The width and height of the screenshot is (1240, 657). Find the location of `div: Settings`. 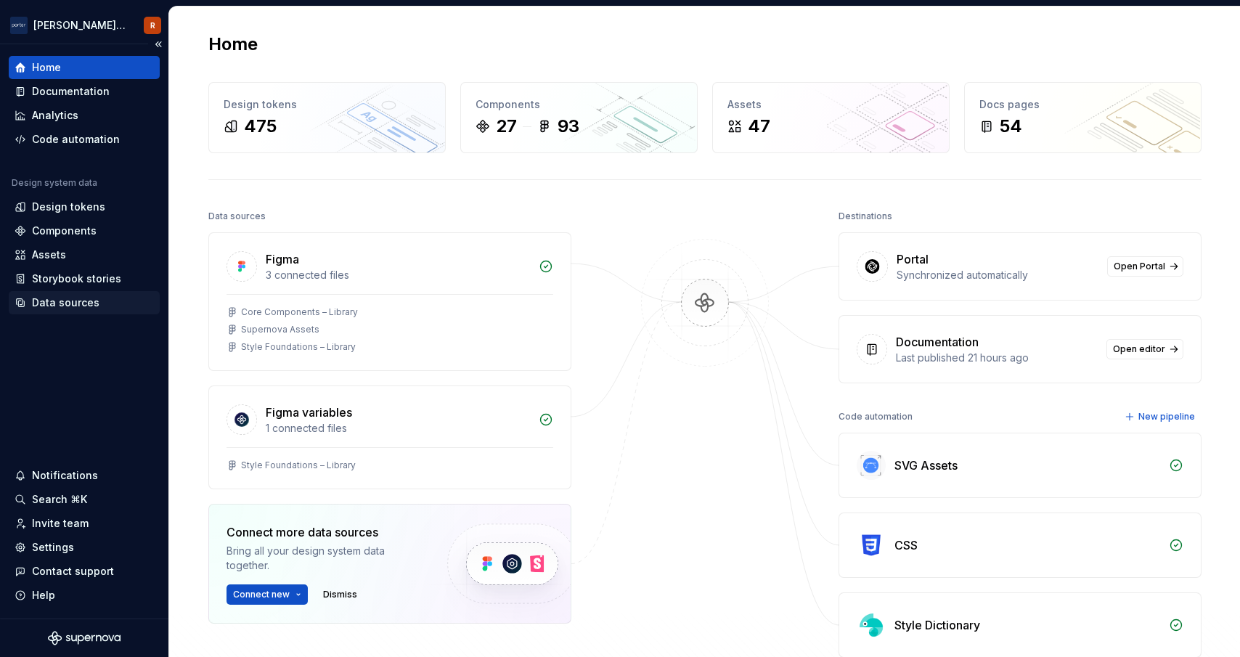

div: Settings is located at coordinates (53, 547).